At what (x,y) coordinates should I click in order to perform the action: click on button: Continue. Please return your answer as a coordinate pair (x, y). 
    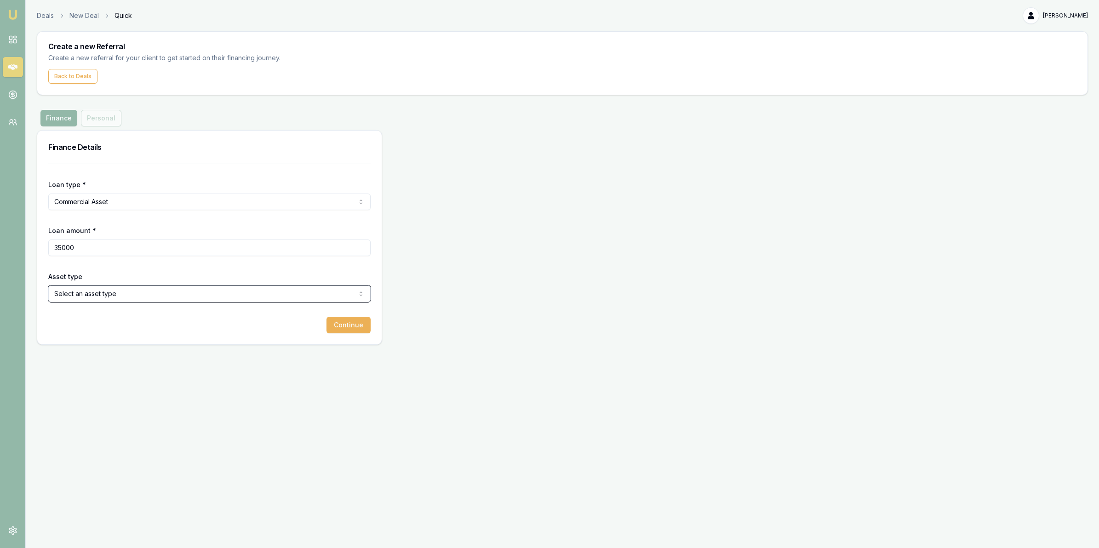
    Looking at the image, I should click on (349, 325).